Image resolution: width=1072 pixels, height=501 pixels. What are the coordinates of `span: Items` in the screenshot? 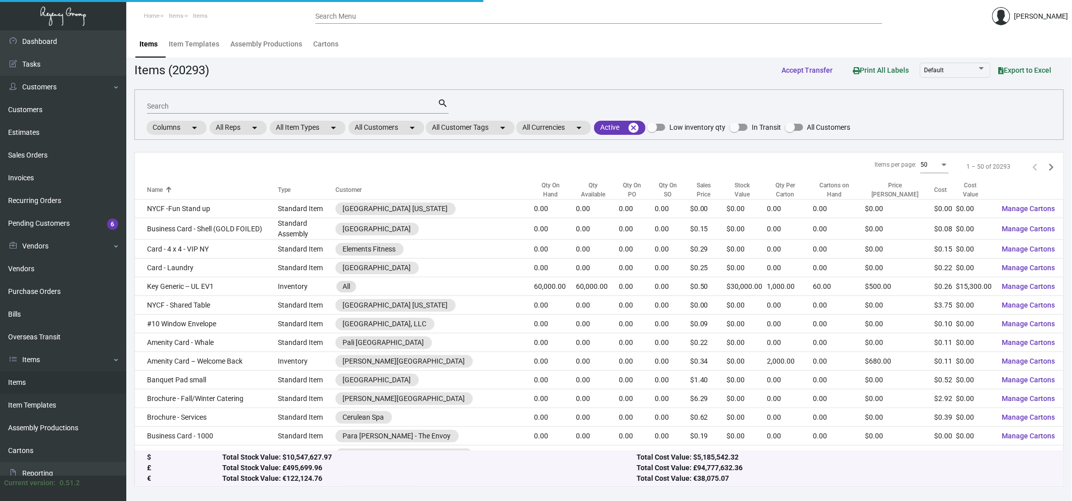 It's located at (176, 16).